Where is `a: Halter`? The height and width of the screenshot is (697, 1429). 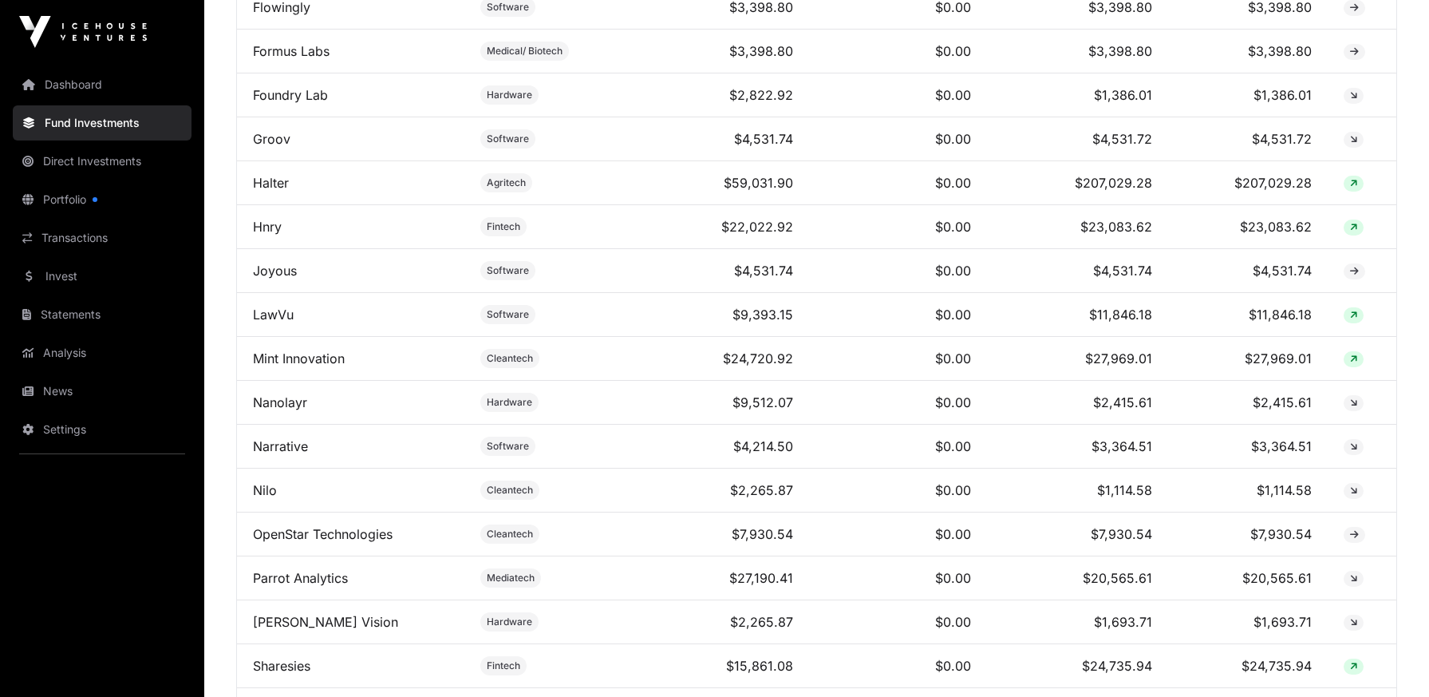
a: Halter is located at coordinates (271, 183).